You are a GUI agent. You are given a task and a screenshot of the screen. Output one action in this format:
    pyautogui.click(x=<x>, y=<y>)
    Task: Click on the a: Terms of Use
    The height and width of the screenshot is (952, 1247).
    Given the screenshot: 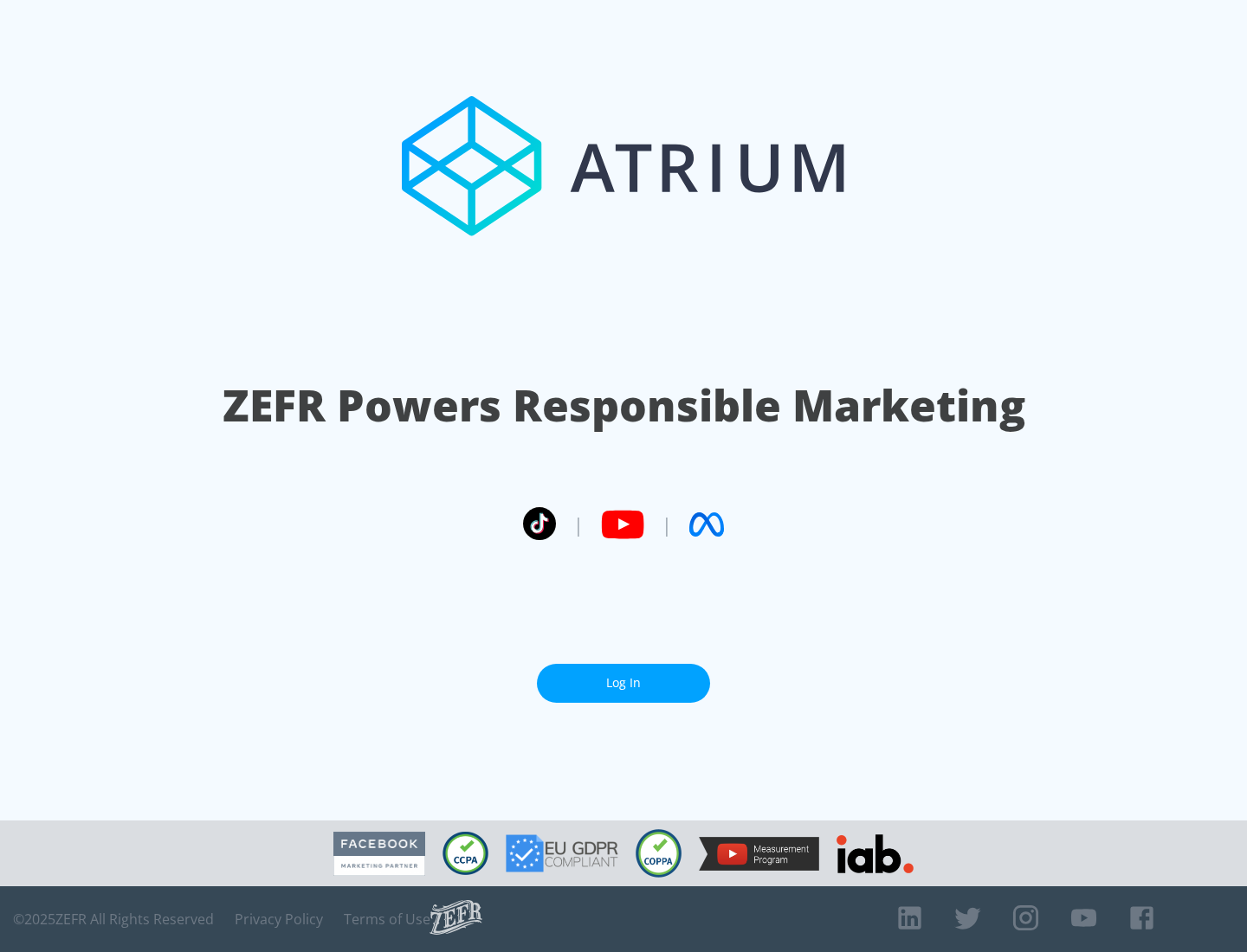 What is the action you would take?
    pyautogui.click(x=387, y=919)
    